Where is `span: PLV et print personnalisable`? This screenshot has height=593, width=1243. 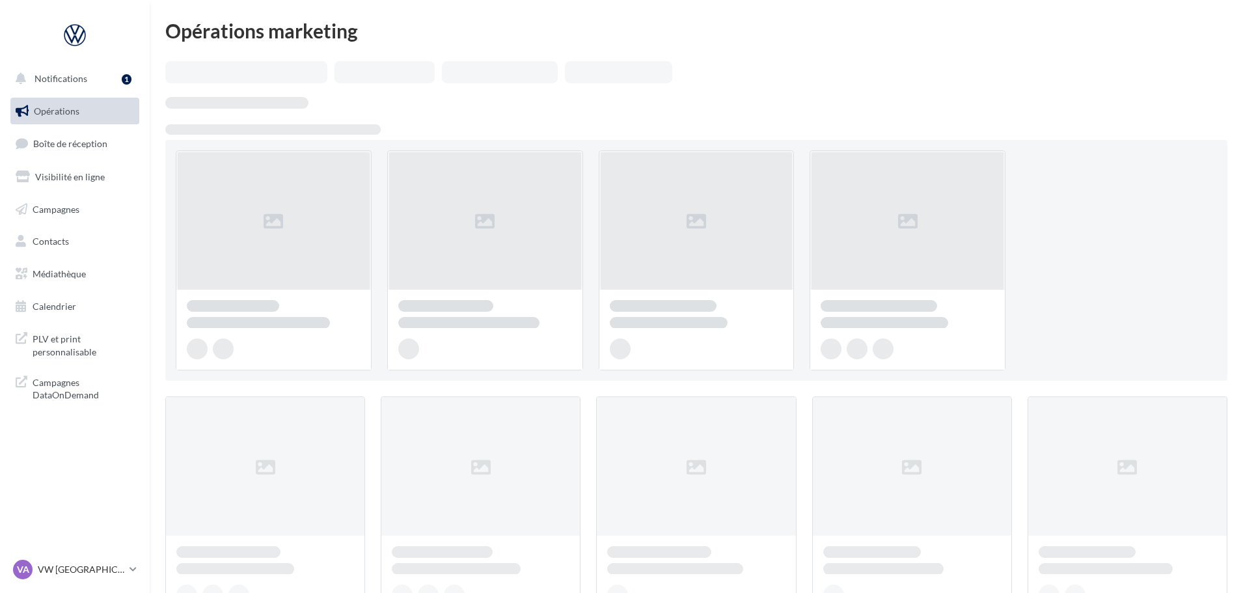
span: PLV et print personnalisable is located at coordinates (83, 344).